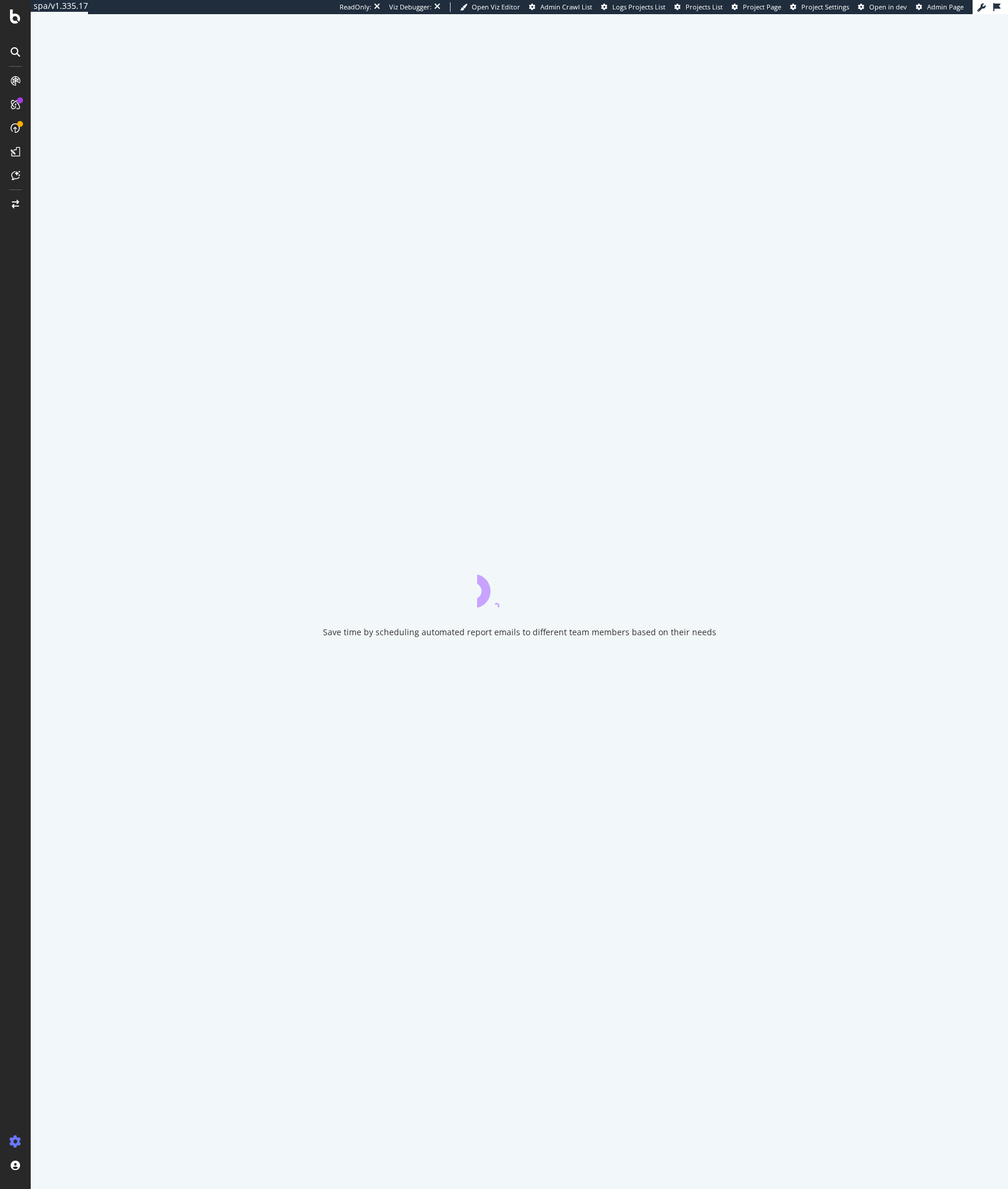 The image size is (1008, 1189). I want to click on span: Project Page, so click(761, 7).